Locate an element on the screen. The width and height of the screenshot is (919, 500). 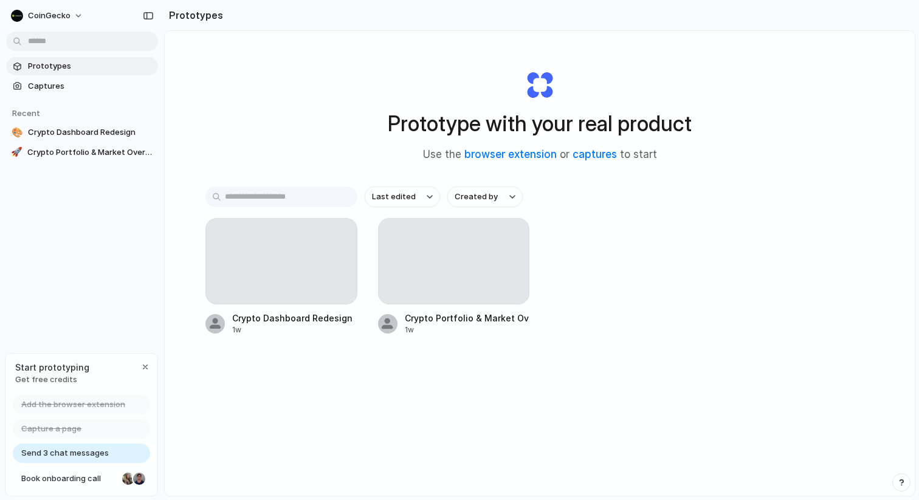
a: Prototypes is located at coordinates (82, 66).